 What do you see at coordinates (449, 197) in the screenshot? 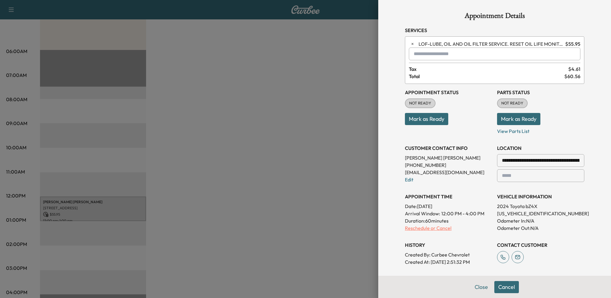
I see `h3: APPOINTMENT TIME` at bounding box center [449, 197].